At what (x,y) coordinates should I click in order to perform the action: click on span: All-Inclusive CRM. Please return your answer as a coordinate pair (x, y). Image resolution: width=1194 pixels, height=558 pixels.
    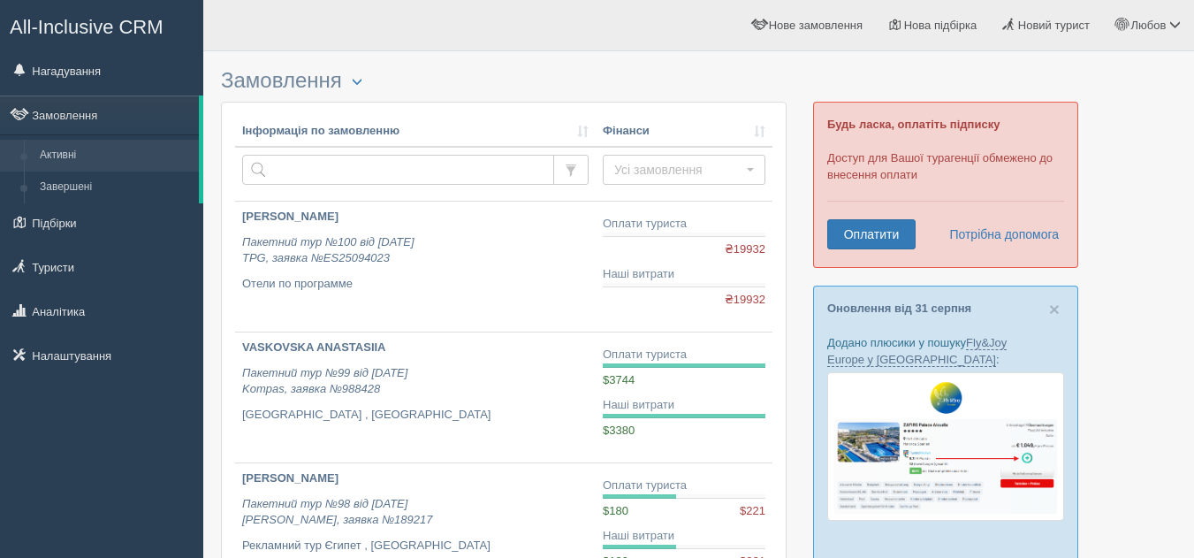
    Looking at the image, I should click on (87, 27).